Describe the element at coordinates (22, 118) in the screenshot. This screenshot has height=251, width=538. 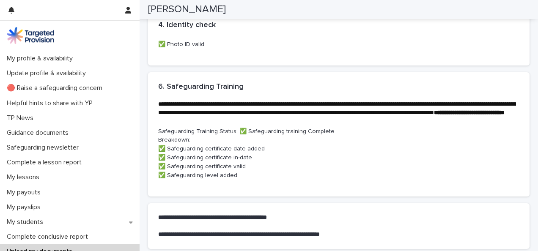
I see `p: TP News` at that location.